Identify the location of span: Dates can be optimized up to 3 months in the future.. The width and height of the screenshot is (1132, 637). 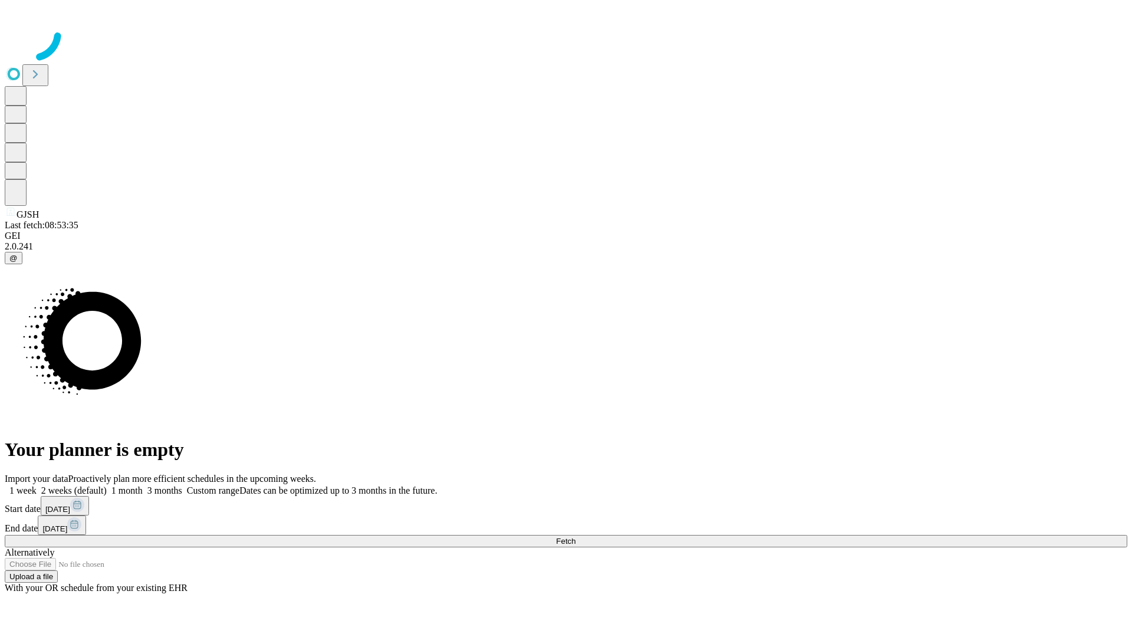
(338, 490).